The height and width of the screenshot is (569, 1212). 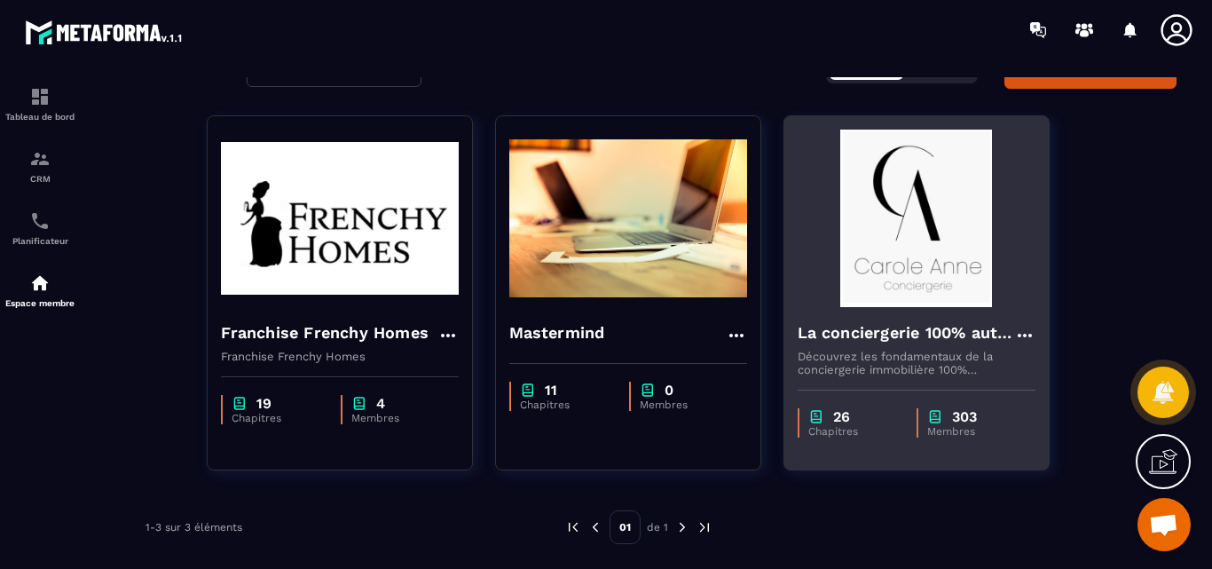 What do you see at coordinates (841, 416) in the screenshot?
I see `p: 26` at bounding box center [841, 416].